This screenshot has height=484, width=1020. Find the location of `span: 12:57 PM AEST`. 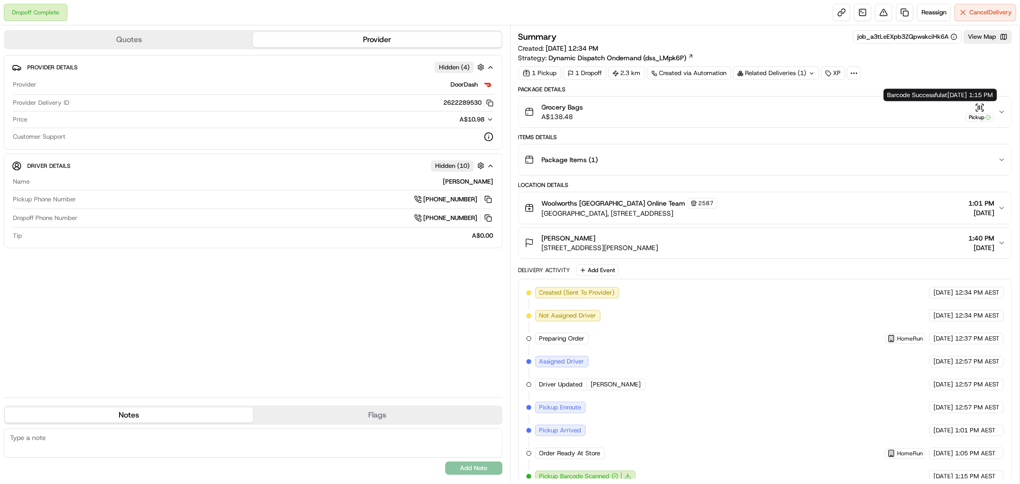

span: 12:57 PM AEST is located at coordinates (977, 361).